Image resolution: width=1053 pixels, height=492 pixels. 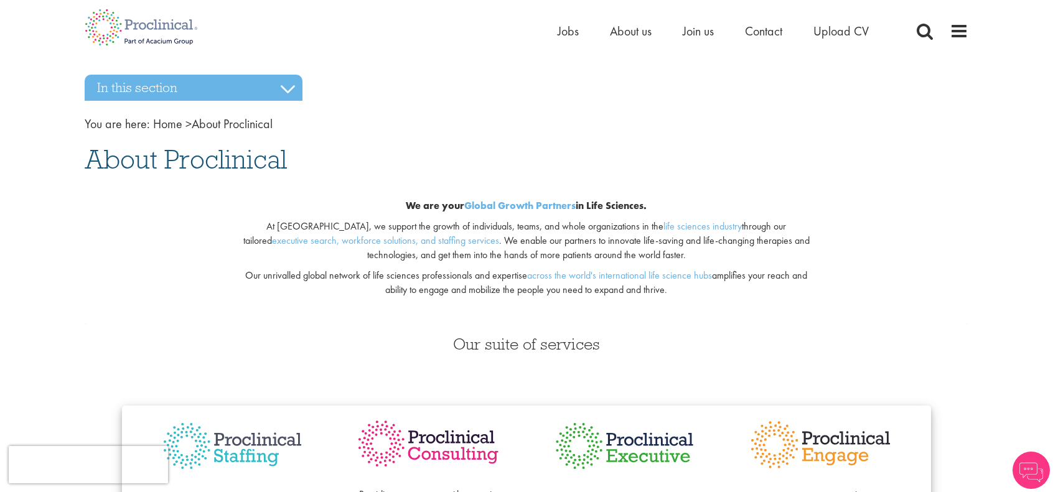 What do you see at coordinates (194, 88) in the screenshot?
I see `h3: In this section` at bounding box center [194, 88].